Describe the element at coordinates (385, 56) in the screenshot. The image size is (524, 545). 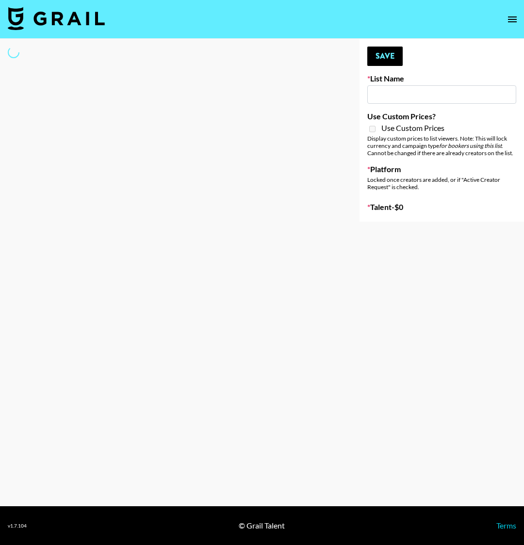
I see `button: Save` at that location.